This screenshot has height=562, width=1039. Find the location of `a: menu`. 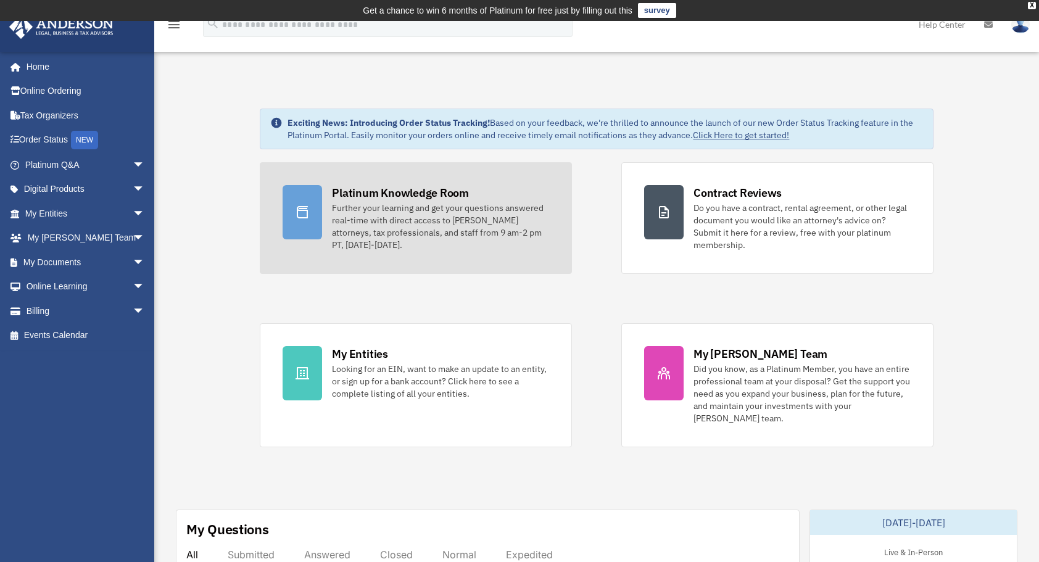

a: menu is located at coordinates (174, 27).